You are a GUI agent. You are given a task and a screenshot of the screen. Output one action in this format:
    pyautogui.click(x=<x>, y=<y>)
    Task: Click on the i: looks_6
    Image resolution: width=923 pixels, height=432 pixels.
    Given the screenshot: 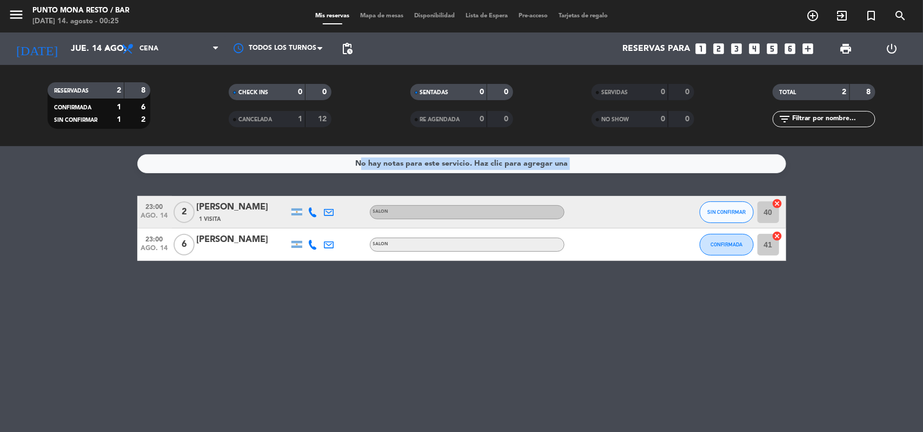 What is the action you would take?
    pyautogui.click(x=791, y=49)
    